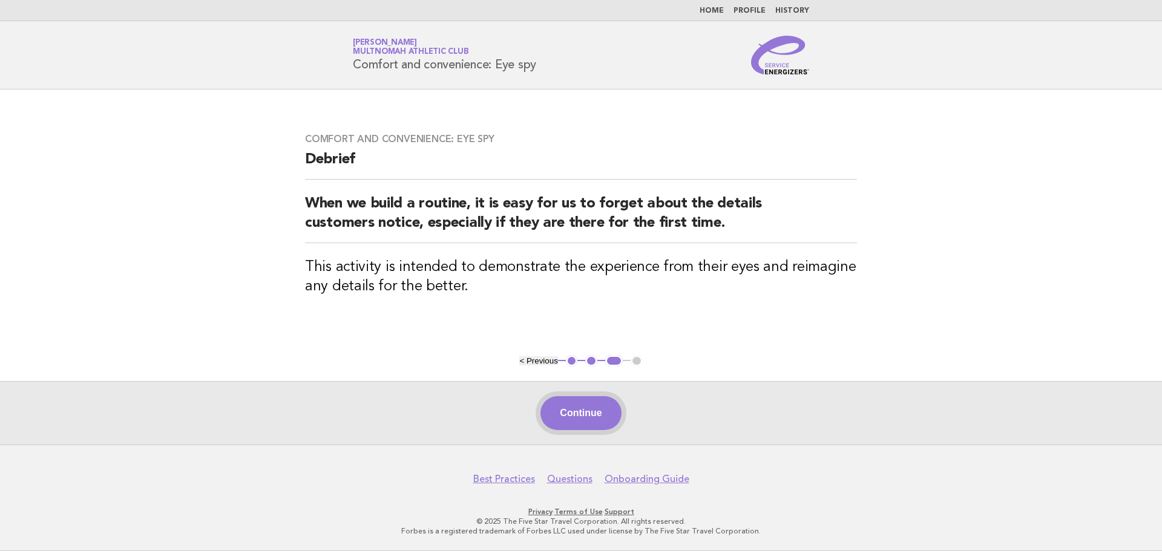 The width and height of the screenshot is (1162, 551). I want to click on p: Forbes is a registered trademark of Forbes LLC used under license by The Five Star Travel Corpora..., so click(581, 531).